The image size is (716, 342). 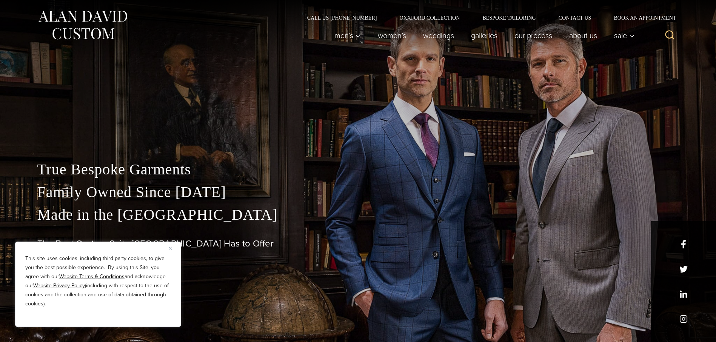 What do you see at coordinates (484, 35) in the screenshot?
I see `a: Galleries` at bounding box center [484, 35].